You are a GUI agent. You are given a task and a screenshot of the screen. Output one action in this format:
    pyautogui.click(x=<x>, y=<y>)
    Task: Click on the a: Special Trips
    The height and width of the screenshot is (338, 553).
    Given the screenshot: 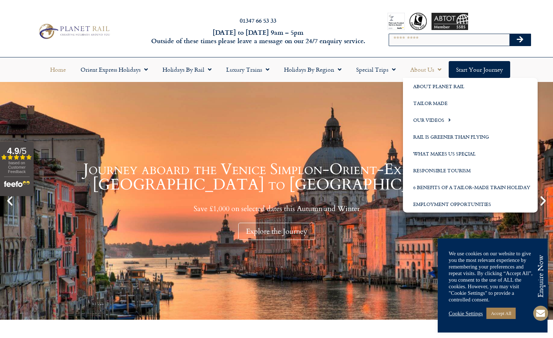 What is the action you would take?
    pyautogui.click(x=376, y=69)
    